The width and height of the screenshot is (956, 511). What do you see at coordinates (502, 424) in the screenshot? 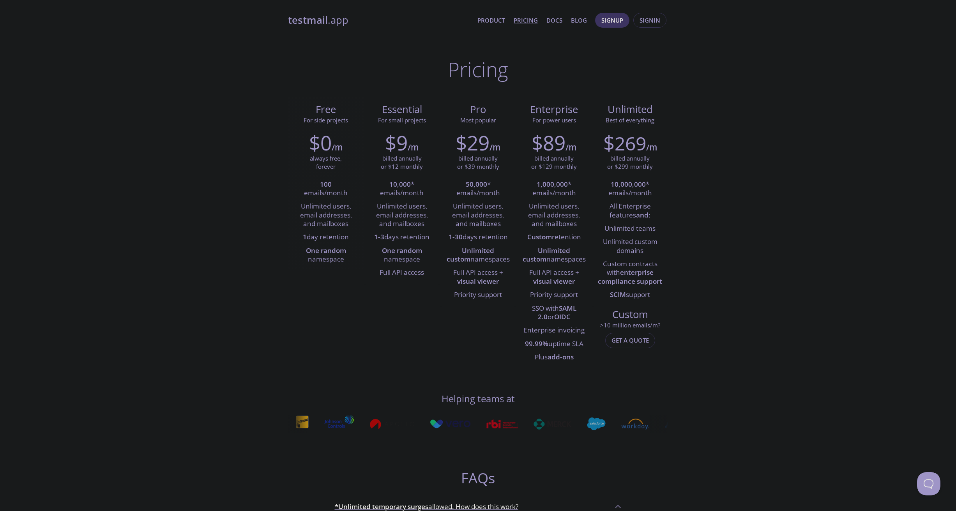
I see `img: rbi` at bounding box center [502, 424].